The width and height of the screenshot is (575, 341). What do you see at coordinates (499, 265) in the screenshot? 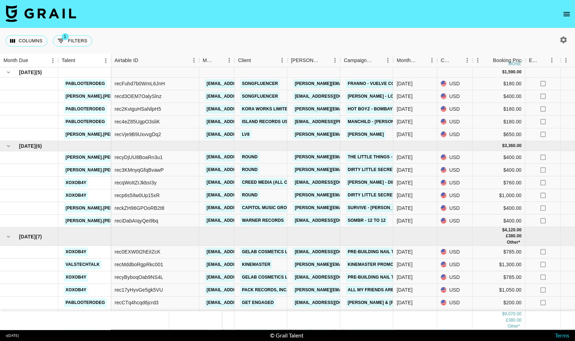
I see `div: $1,300.00` at bounding box center [499, 265].